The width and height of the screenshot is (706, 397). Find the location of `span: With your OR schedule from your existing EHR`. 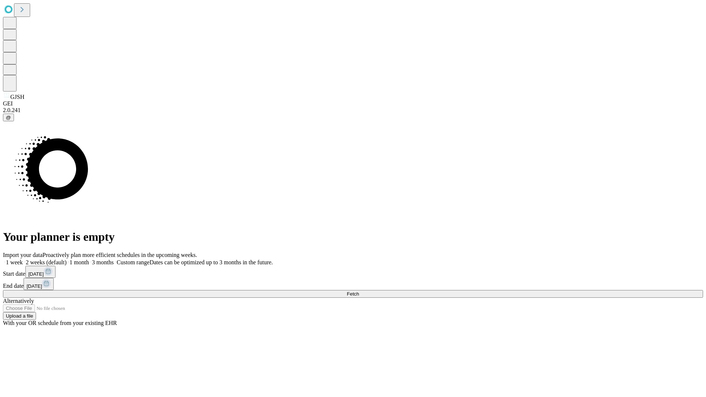

span: With your OR schedule from your existing EHR is located at coordinates (60, 323).